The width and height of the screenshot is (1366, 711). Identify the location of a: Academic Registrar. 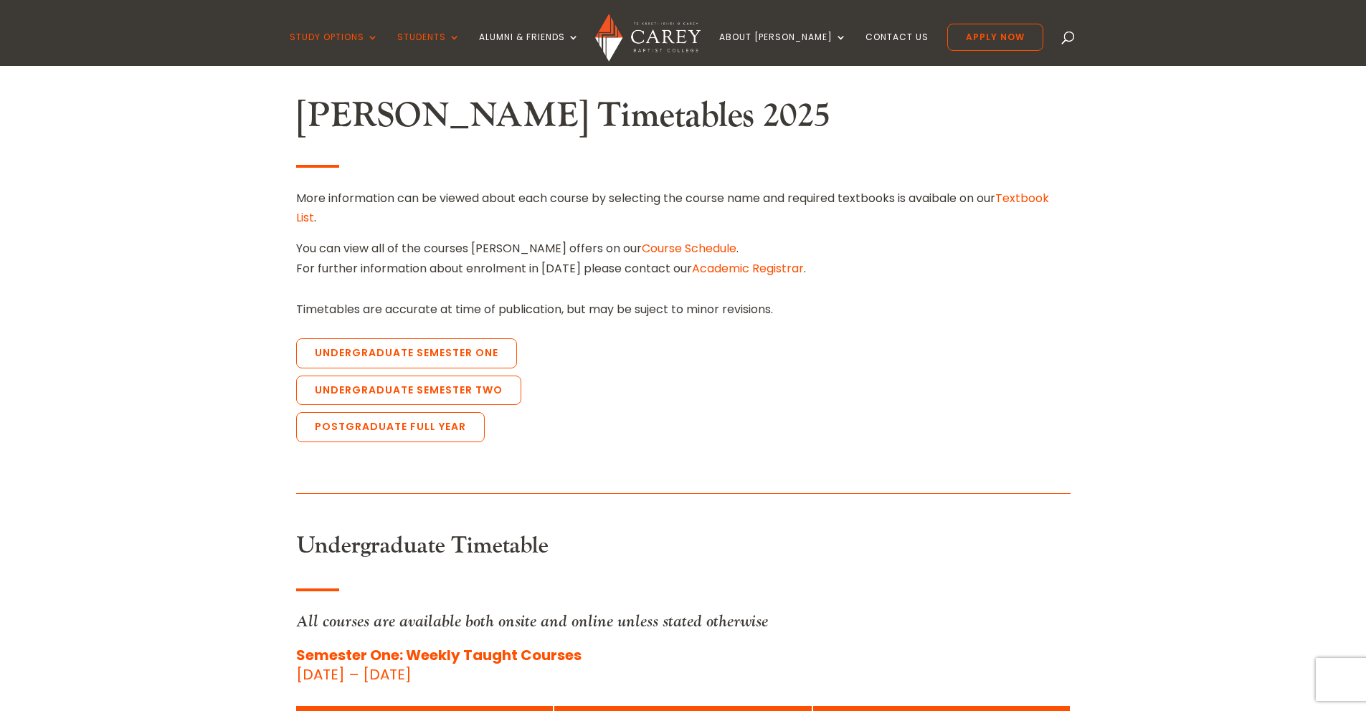
(748, 268).